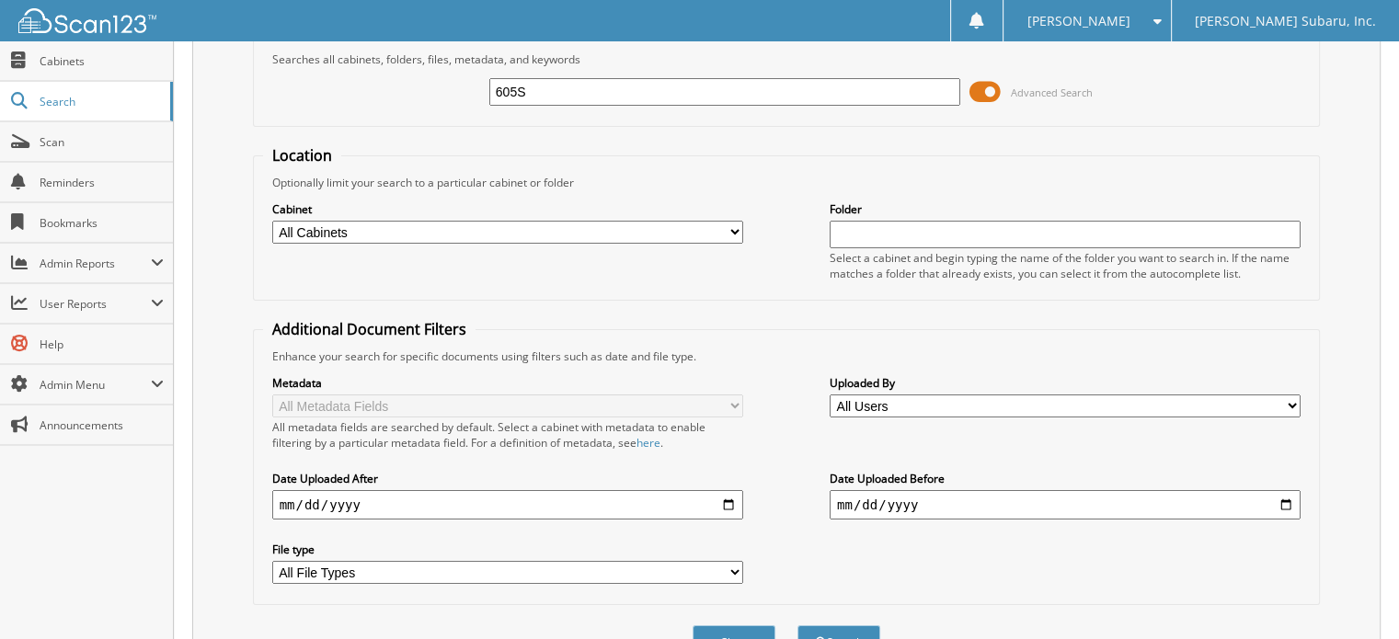 The height and width of the screenshot is (639, 1399). What do you see at coordinates (1353, 595) in the screenshot?
I see `div: Chat Widget` at bounding box center [1353, 595].